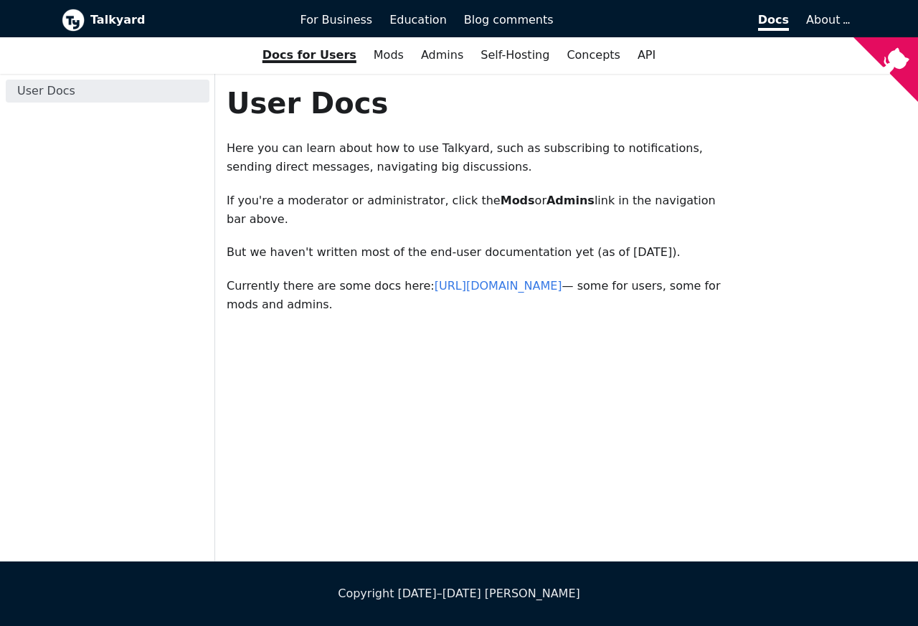 The image size is (918, 626). I want to click on a: API, so click(646, 55).